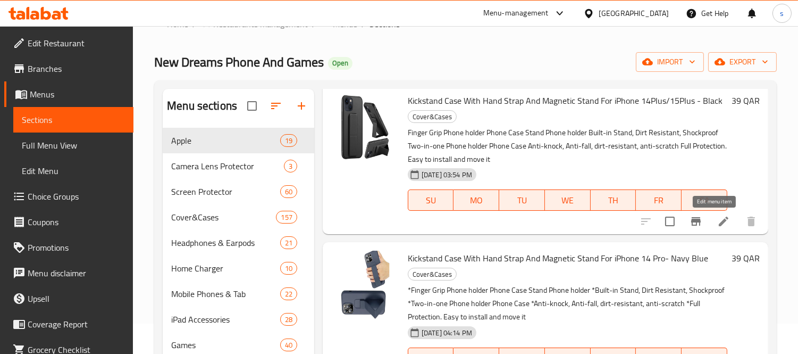 This screenshot has width=798, height=354. What do you see at coordinates (76, 222) in the screenshot?
I see `span: Coupons` at bounding box center [76, 222].